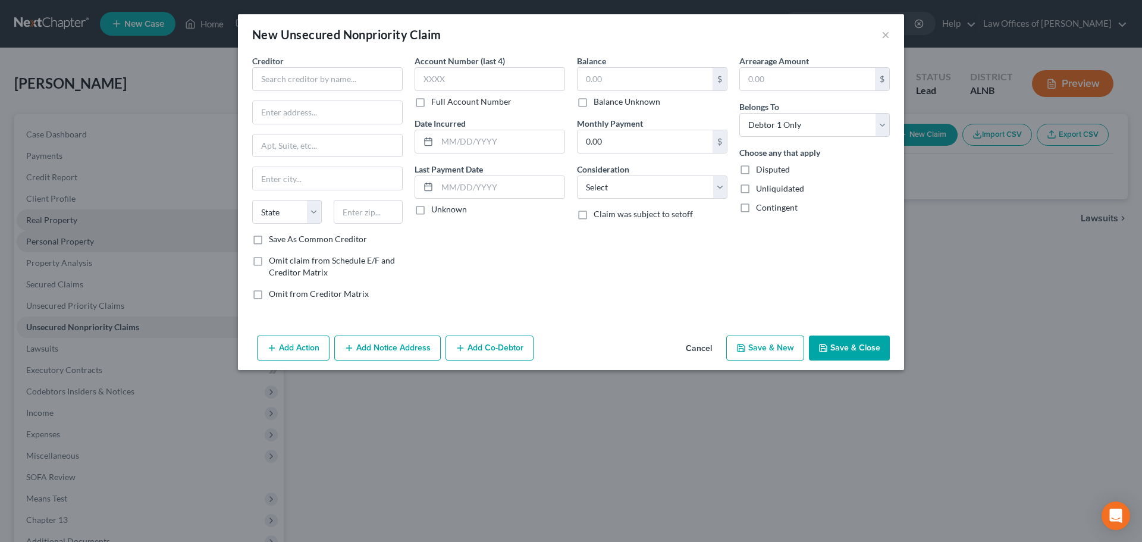 The width and height of the screenshot is (1142, 542). I want to click on label: Arrearage Amount, so click(774, 61).